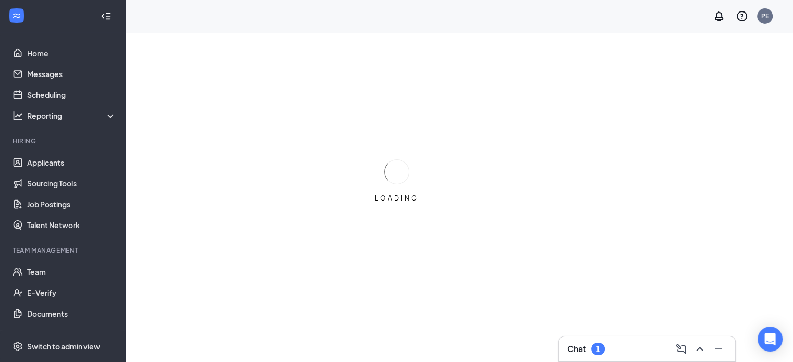  What do you see at coordinates (18, 116) in the screenshot?
I see `svg: Analysis` at bounding box center [18, 116].